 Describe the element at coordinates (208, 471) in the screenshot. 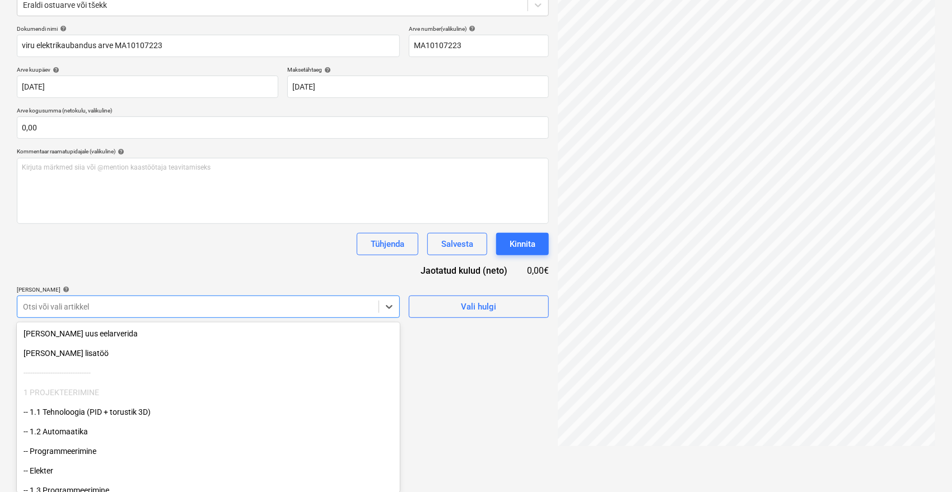

I see `div: -- Elekter` at that location.